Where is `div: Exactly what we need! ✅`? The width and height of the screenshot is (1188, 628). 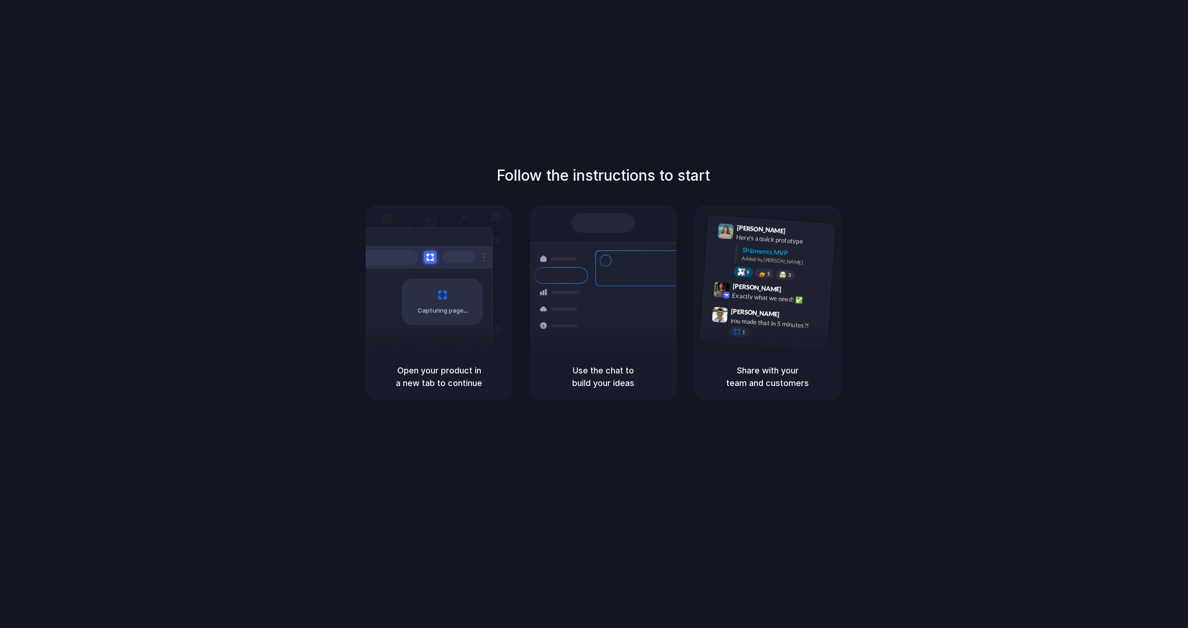
div: Exactly what we need! ✅ is located at coordinates (778, 298).